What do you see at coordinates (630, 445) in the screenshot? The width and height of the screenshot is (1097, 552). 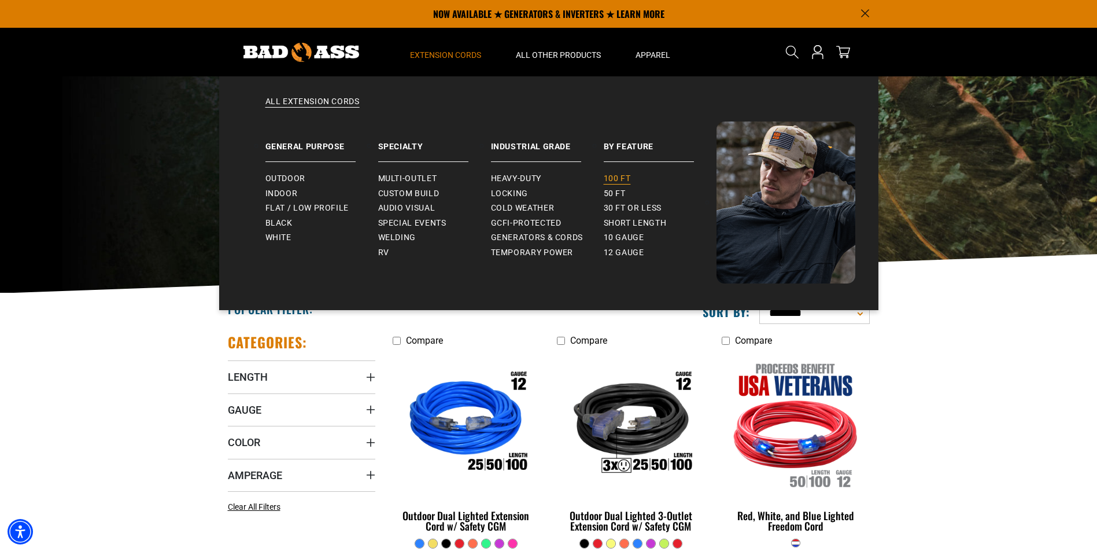 I see `a: Outdoor Dual Lighted 3-Outlet Extension Cord w/ Safety CGM Outdoor Dual Lighted 3-Outlet Extensio...` at bounding box center [630, 445].